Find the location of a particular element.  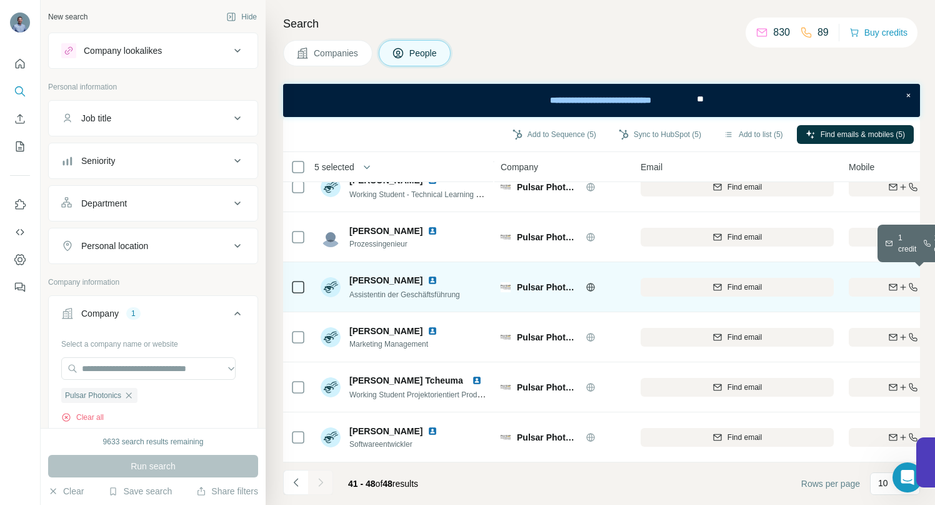

button: Find emails & mobiles (5) is located at coordinates (855, 134).